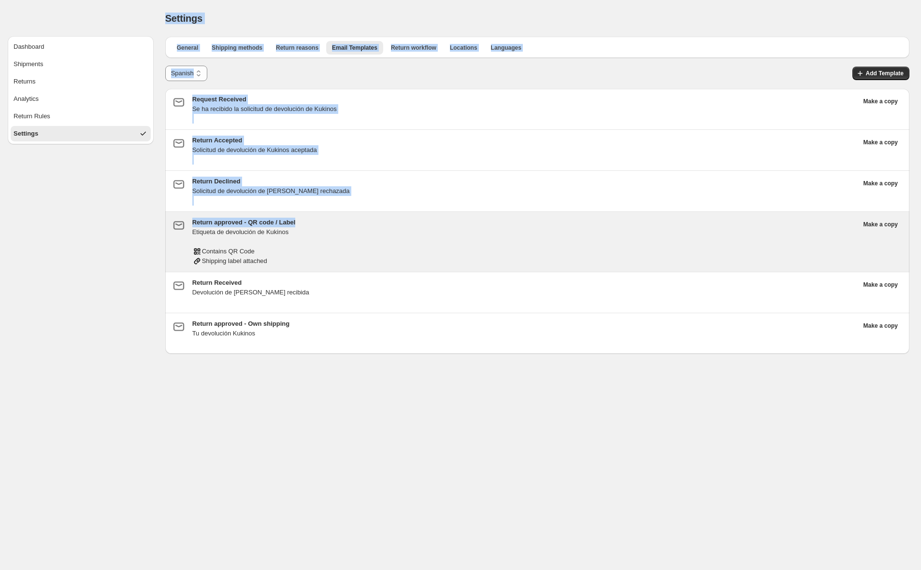 The width and height of the screenshot is (921, 570). I want to click on div: Shipping label attached, so click(525, 261).